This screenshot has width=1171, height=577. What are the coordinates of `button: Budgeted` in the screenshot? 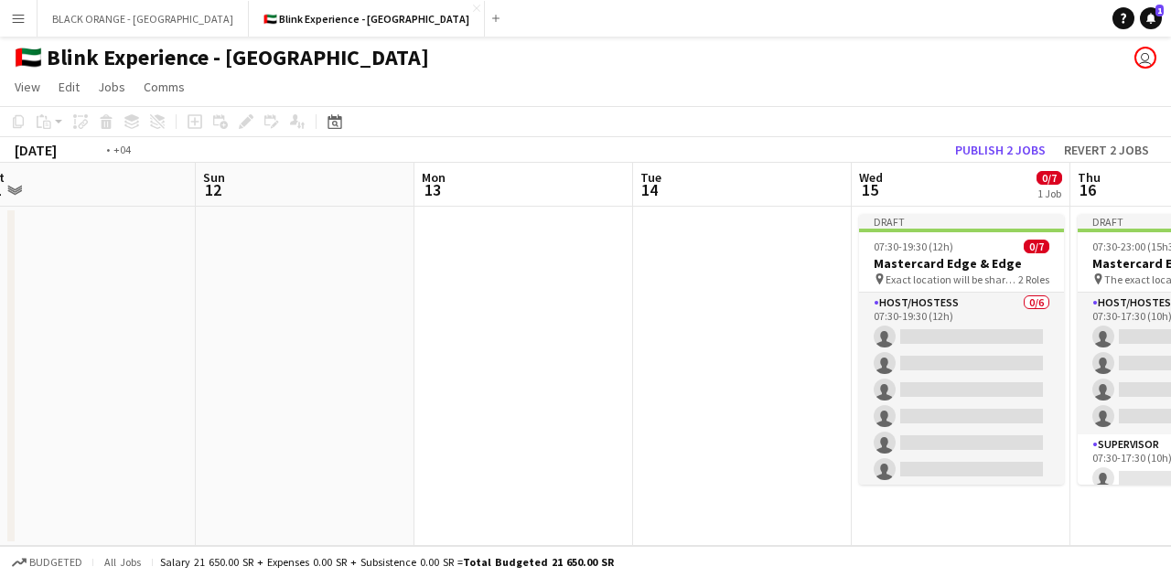 It's located at (47, 563).